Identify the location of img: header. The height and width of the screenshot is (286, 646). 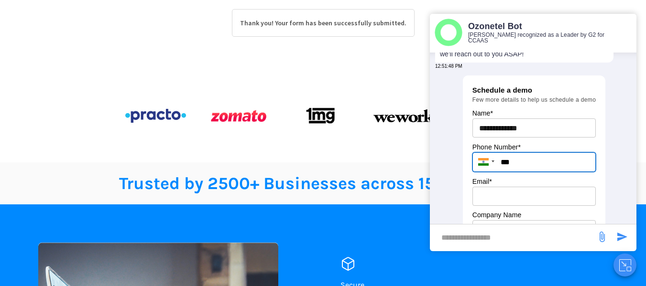
(448, 33).